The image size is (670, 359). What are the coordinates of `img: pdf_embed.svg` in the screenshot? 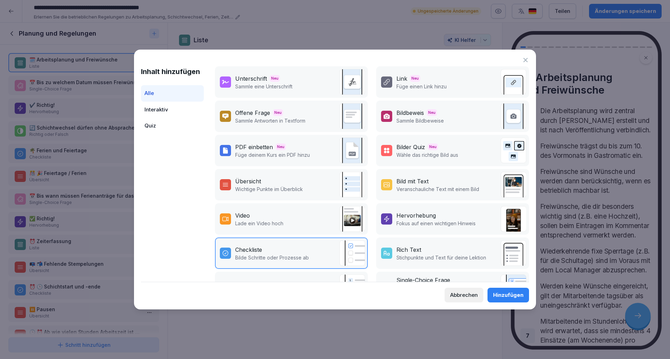 It's located at (352, 150).